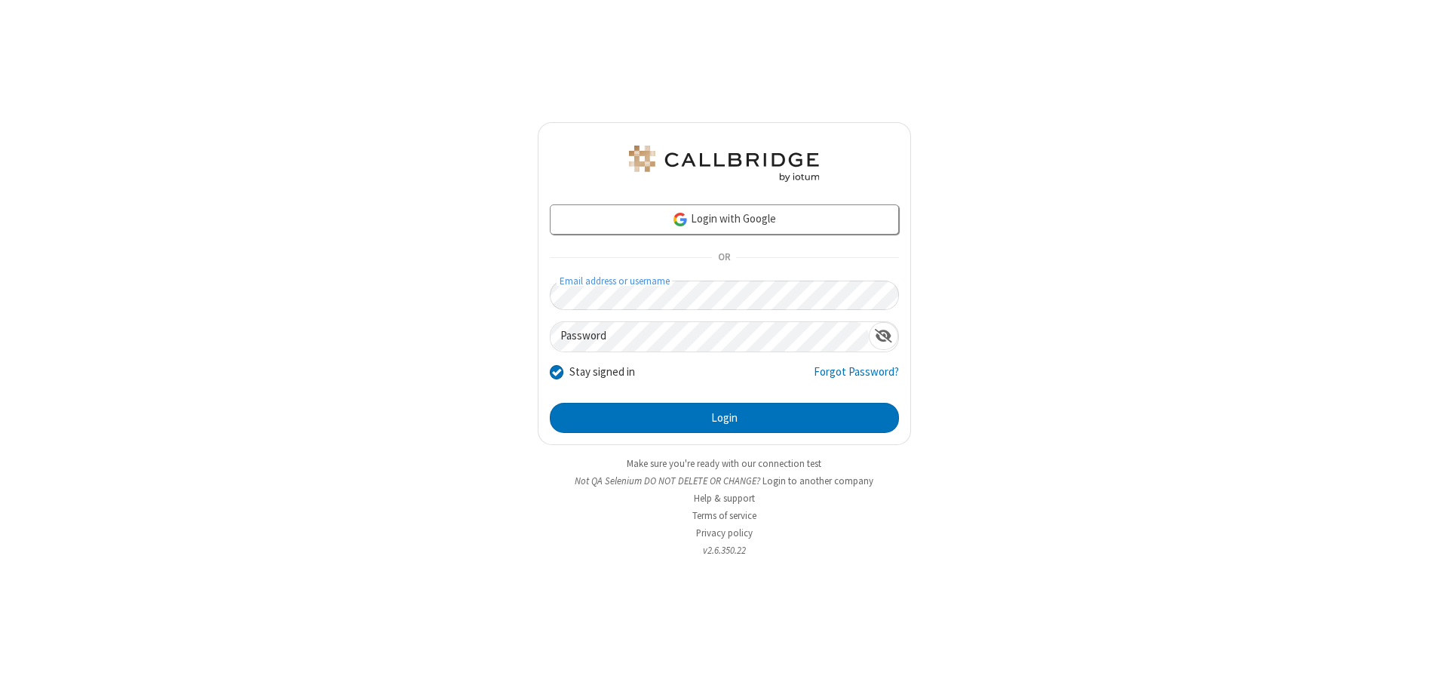  What do you see at coordinates (818, 480) in the screenshot?
I see `button: Login to another company` at bounding box center [818, 480].